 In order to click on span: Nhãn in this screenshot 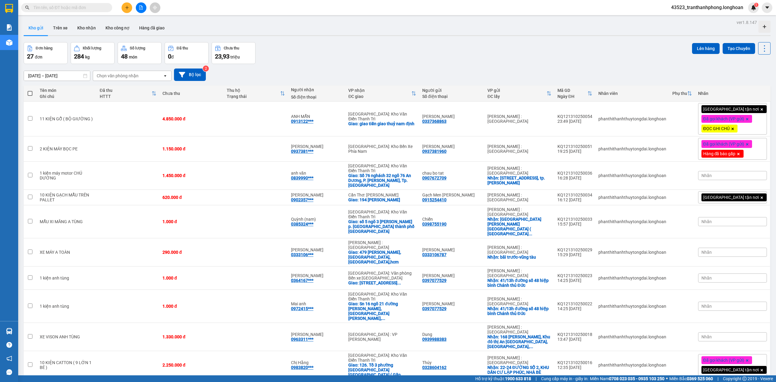, I will do `click(706, 337)`.